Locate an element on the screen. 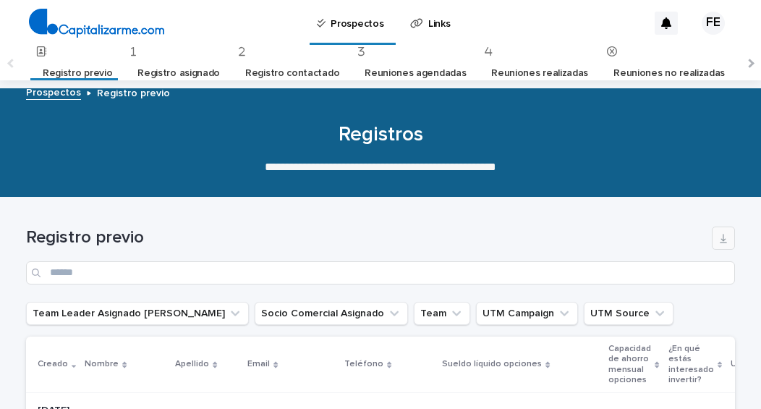 The height and width of the screenshot is (409, 761). a: Reuniones agendadas is located at coordinates (415, 73).